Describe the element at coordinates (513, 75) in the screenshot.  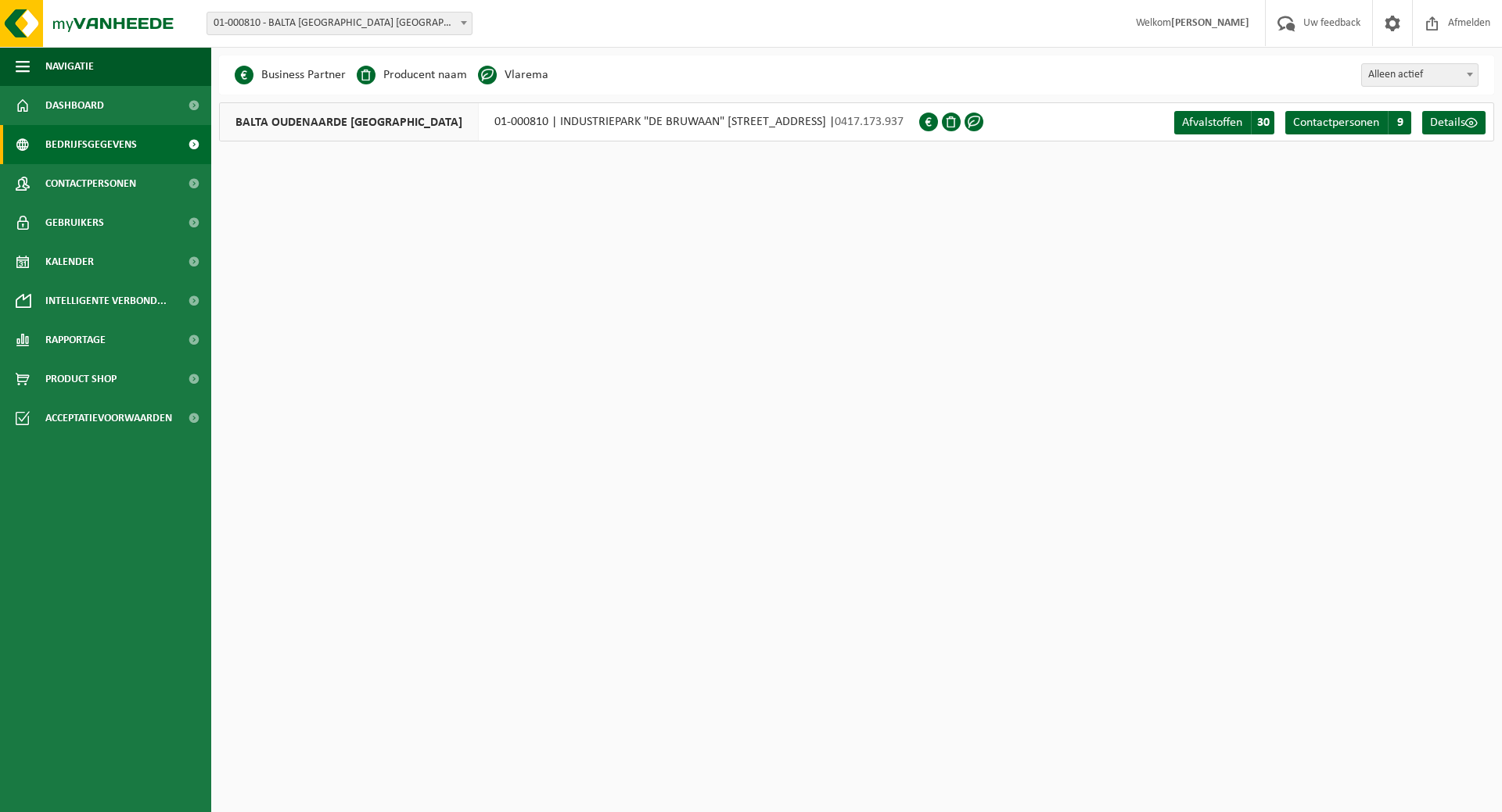
I see `li: Vlarema` at that location.